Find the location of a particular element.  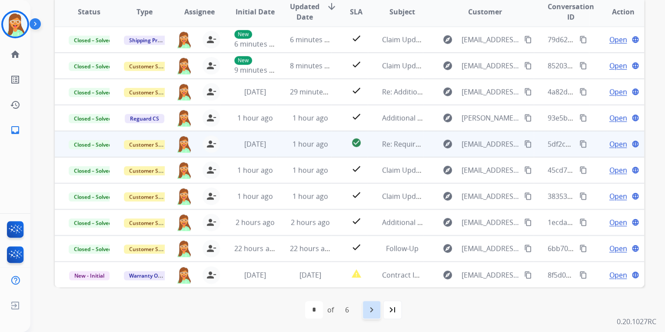

span: Customer is located at coordinates (485, 12).